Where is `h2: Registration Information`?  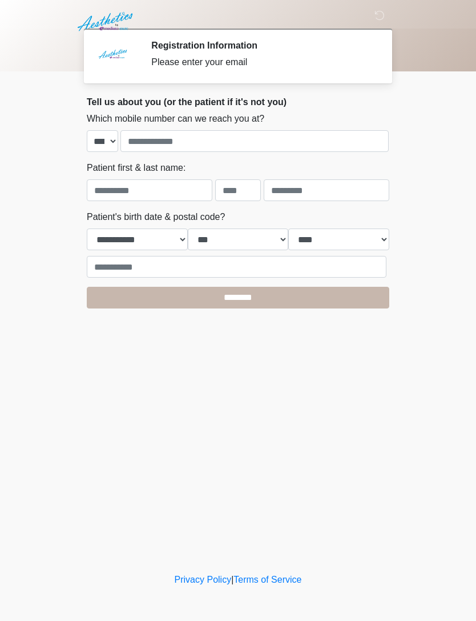
h2: Registration Information is located at coordinates (262, 45).